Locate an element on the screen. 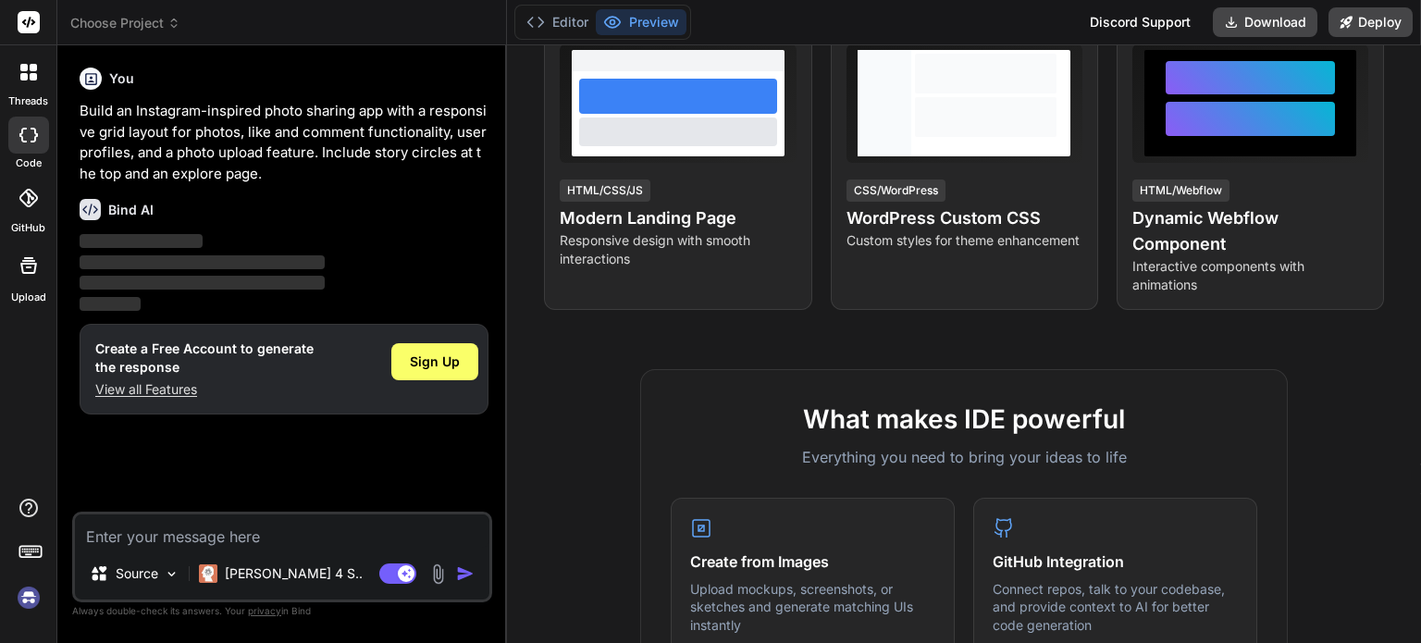  button: Editor is located at coordinates (557, 22).